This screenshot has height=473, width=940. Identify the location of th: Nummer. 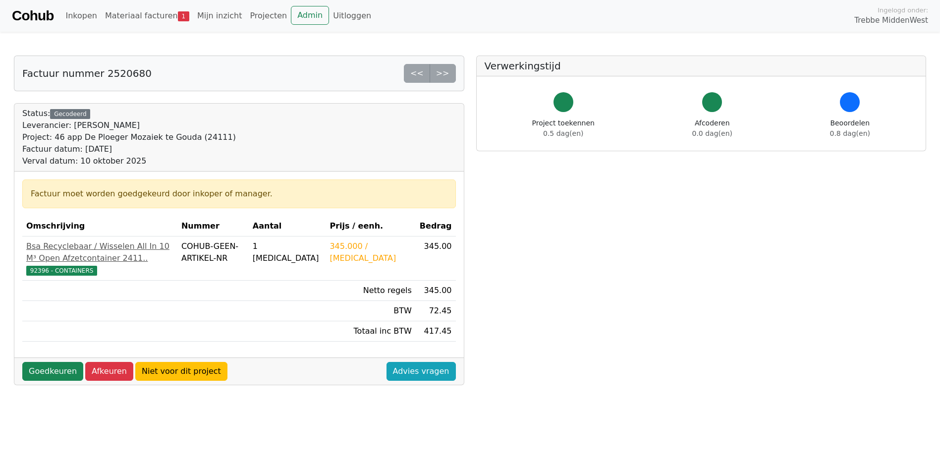
(213, 226).